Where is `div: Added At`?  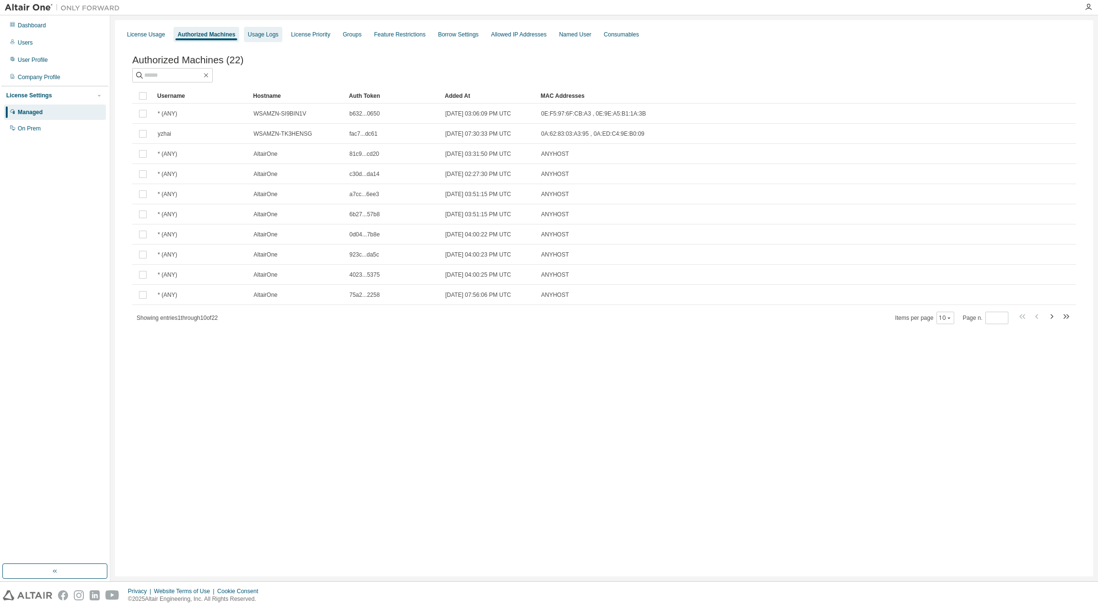 div: Added At is located at coordinates (489, 96).